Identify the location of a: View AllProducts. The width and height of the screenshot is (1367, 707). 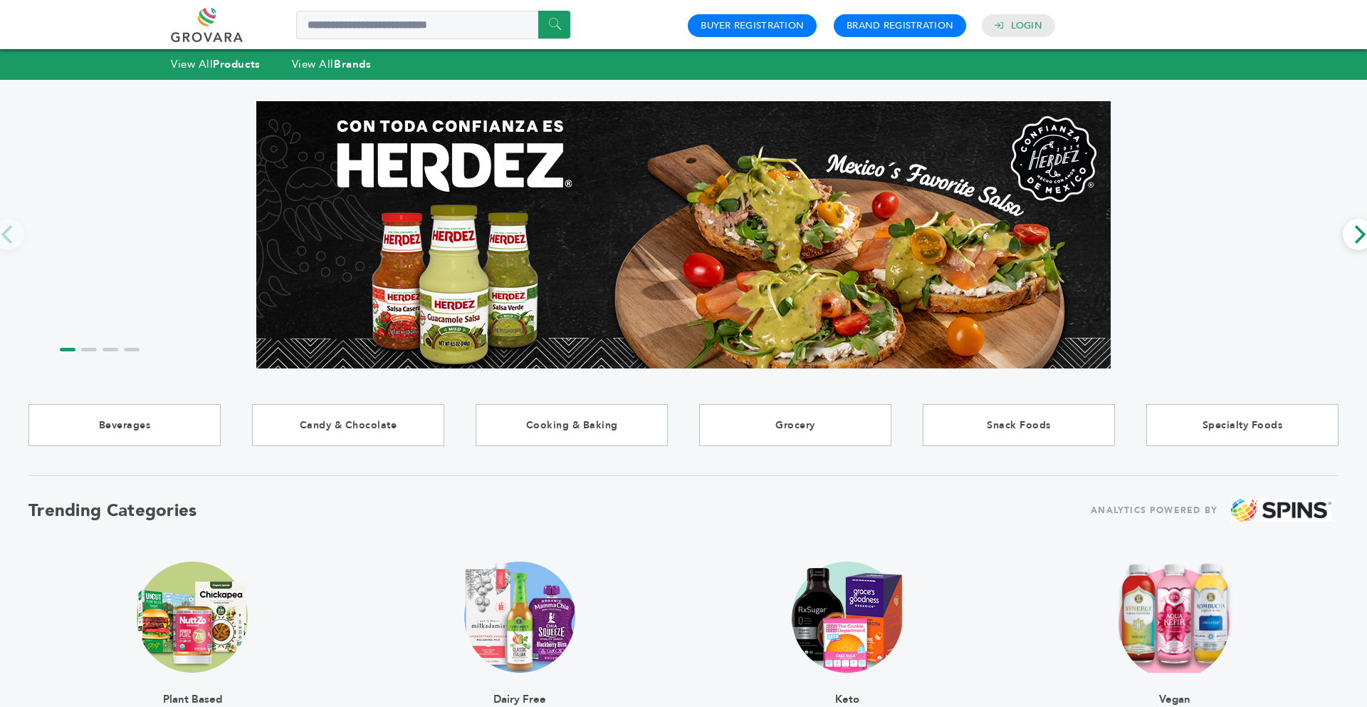
(216, 64).